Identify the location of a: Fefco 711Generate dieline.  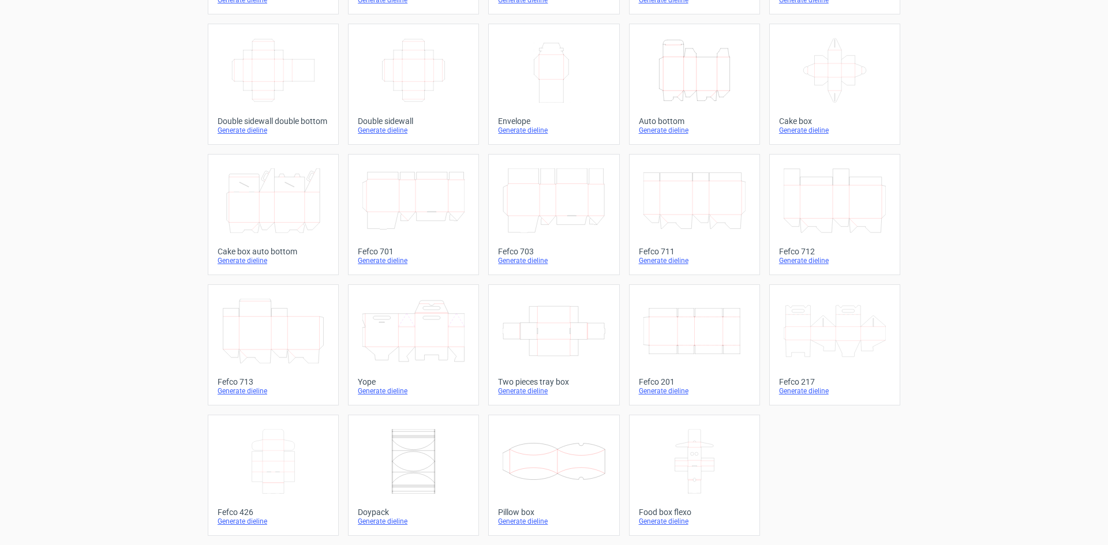
(694, 215).